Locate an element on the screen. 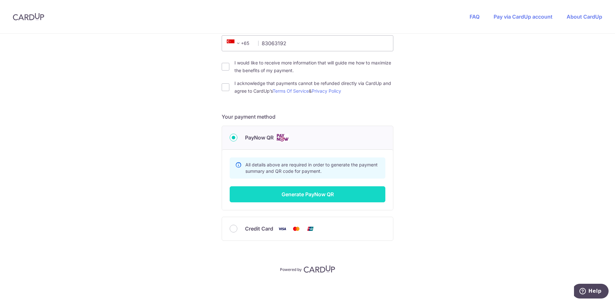 Image resolution: width=615 pixels, height=303 pixels. span: All details above are required in order to generate the payment summary and QR code for payment. is located at coordinates (312, 168).